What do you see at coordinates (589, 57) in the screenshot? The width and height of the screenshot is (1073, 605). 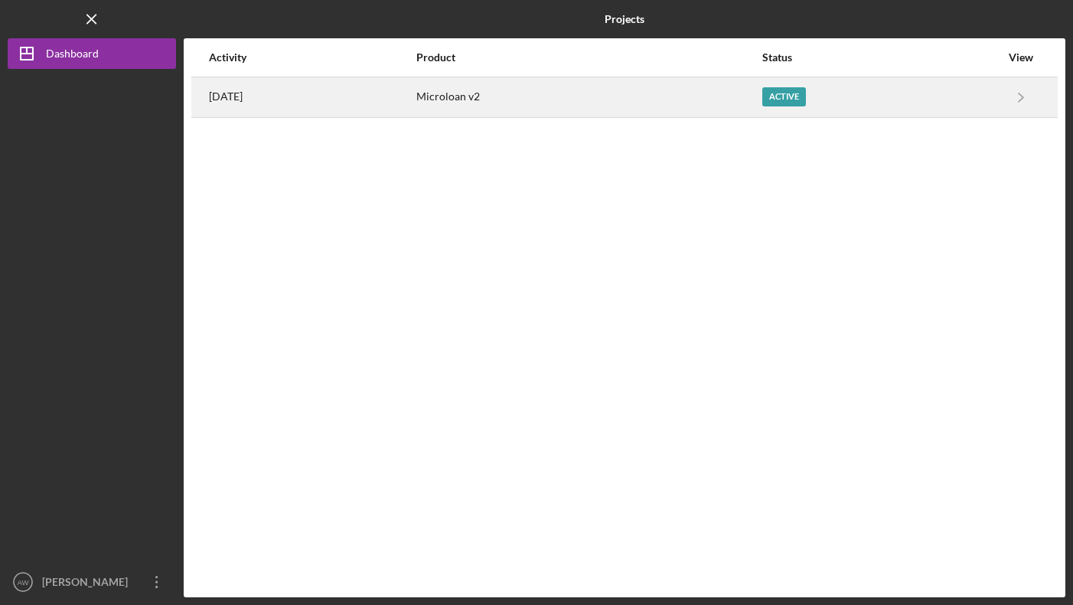 I see `div: Product` at bounding box center [589, 57].